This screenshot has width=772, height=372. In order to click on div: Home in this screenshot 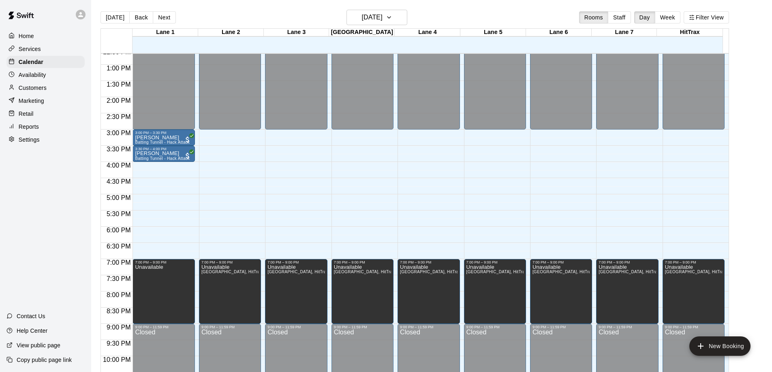, I will do `click(45, 36)`.